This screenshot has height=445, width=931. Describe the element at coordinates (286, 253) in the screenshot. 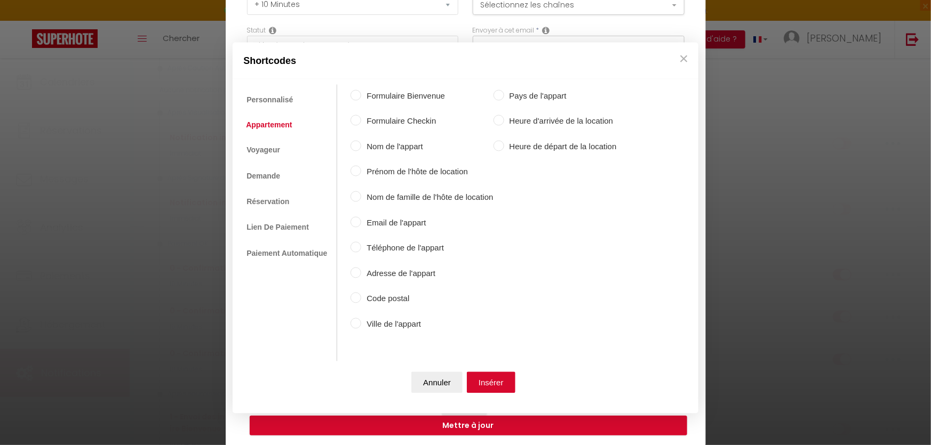

I see `a: Paiement Automatique` at that location.